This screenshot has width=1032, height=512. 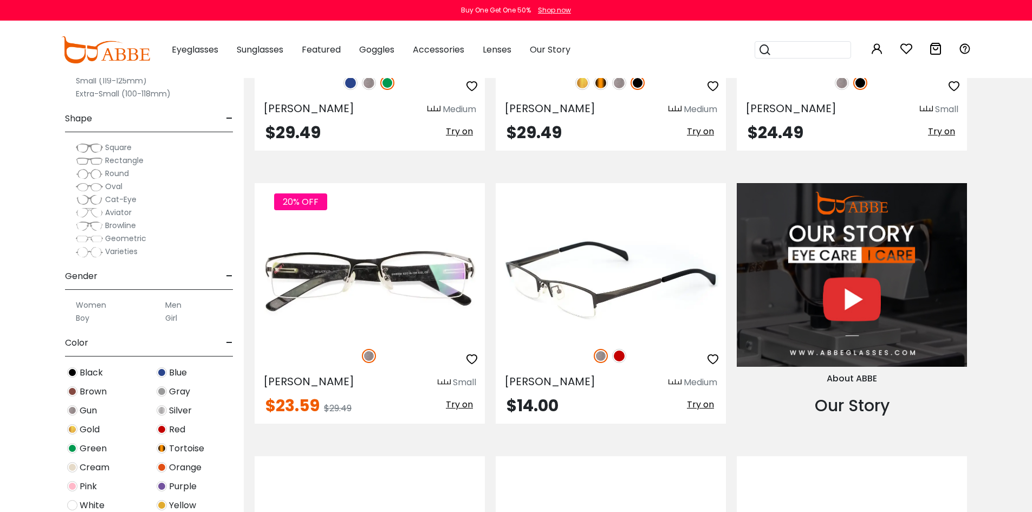 I want to click on span: Featured, so click(x=321, y=49).